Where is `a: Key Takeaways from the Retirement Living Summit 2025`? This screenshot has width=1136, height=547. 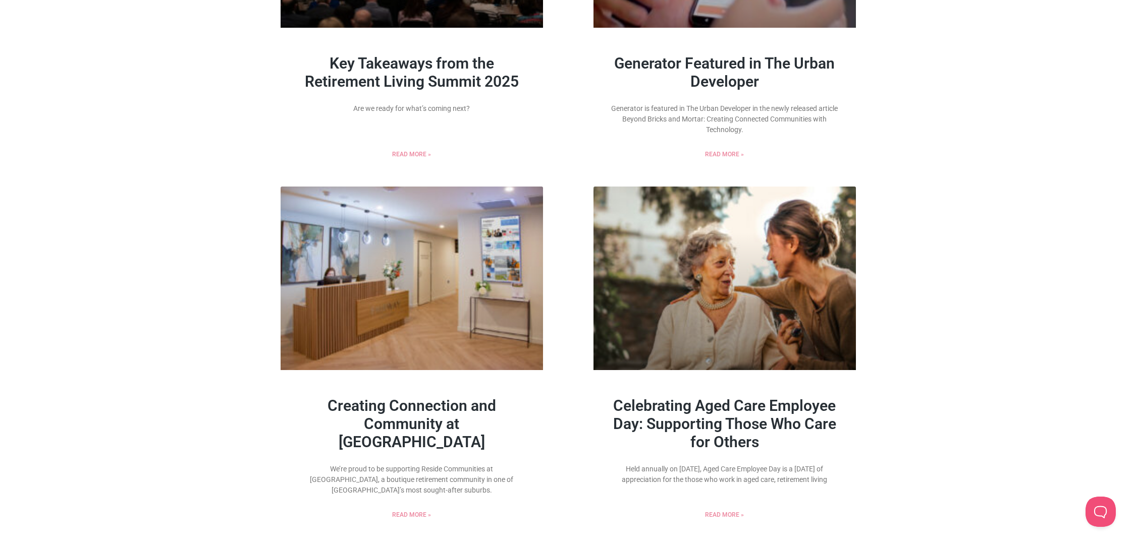 a: Key Takeaways from the Retirement Living Summit 2025 is located at coordinates (412, 72).